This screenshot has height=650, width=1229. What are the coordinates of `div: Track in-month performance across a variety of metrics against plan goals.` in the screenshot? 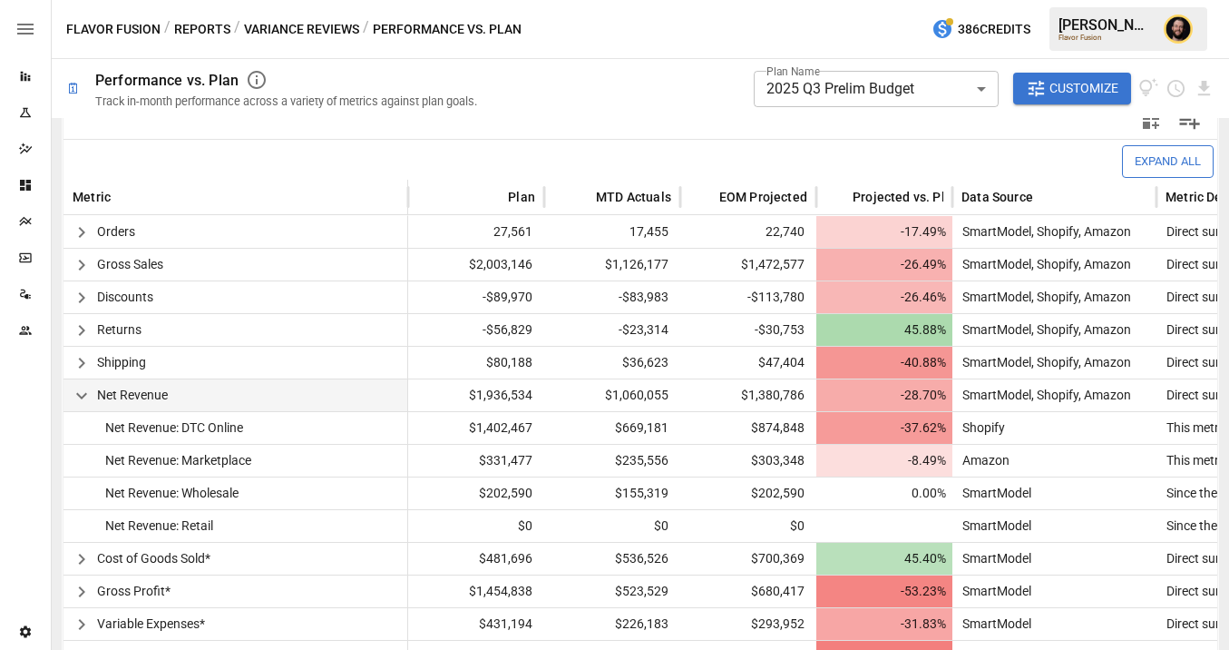 It's located at (286, 101).